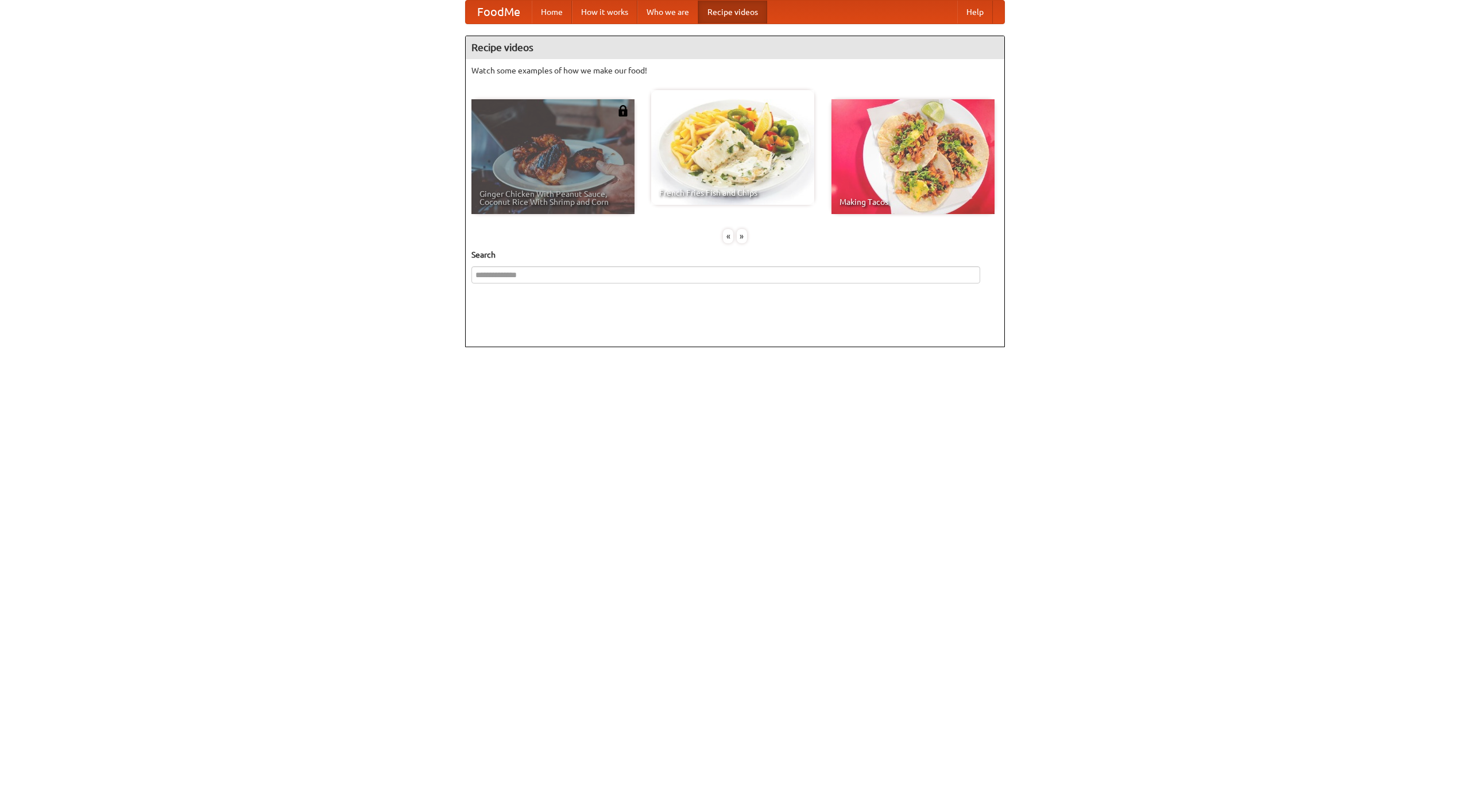 The image size is (1470, 812). I want to click on a: Making Tacos, so click(913, 156).